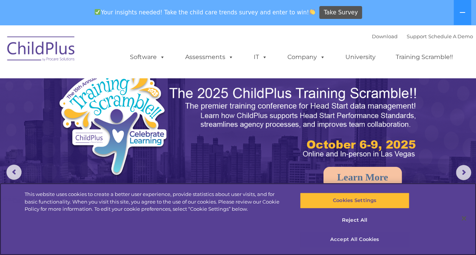 The width and height of the screenshot is (476, 255). What do you see at coordinates (360, 57) in the screenshot?
I see `a: University` at bounding box center [360, 57].